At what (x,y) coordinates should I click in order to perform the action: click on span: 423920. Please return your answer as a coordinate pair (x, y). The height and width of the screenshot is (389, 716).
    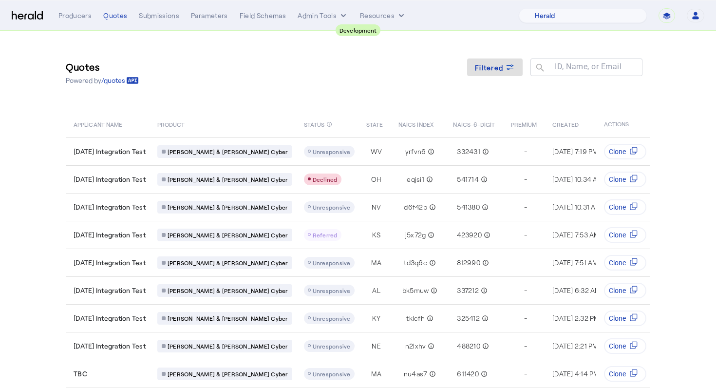
    Looking at the image, I should click on (469, 235).